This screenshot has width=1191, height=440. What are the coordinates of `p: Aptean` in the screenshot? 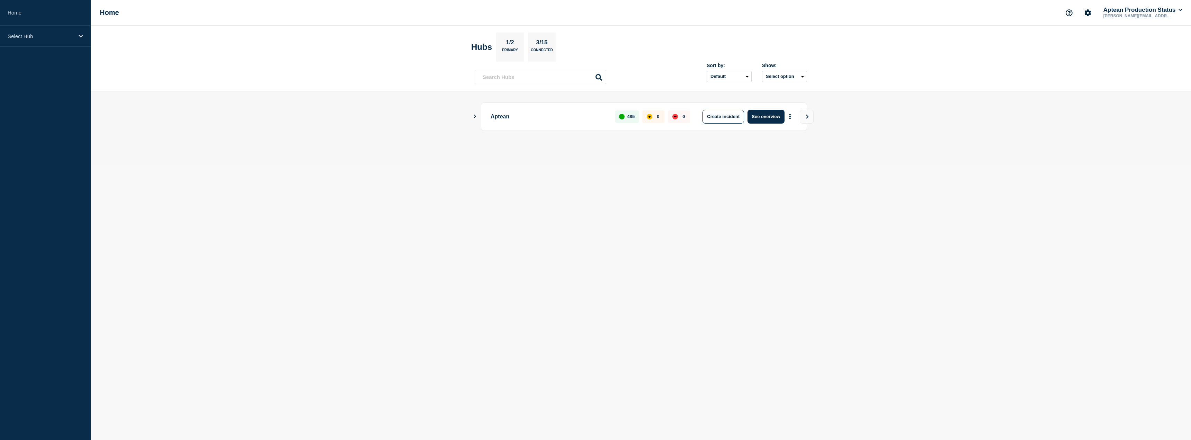 It's located at (549, 117).